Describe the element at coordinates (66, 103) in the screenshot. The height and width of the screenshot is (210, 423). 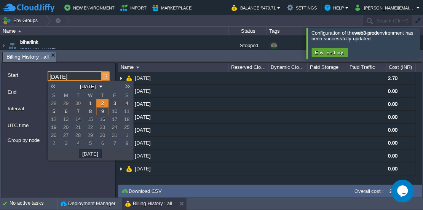
I see `a: 29` at that location.